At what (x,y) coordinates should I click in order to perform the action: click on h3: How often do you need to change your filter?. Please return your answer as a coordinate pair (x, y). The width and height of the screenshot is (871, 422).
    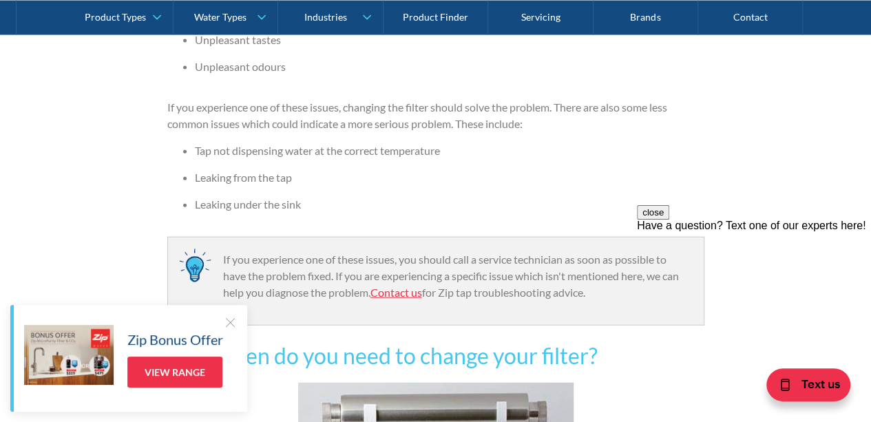
    Looking at the image, I should click on (436, 356).